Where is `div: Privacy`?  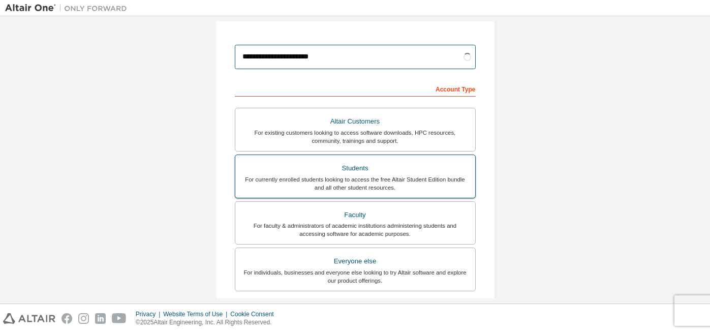 div: Privacy is located at coordinates (149, 314).